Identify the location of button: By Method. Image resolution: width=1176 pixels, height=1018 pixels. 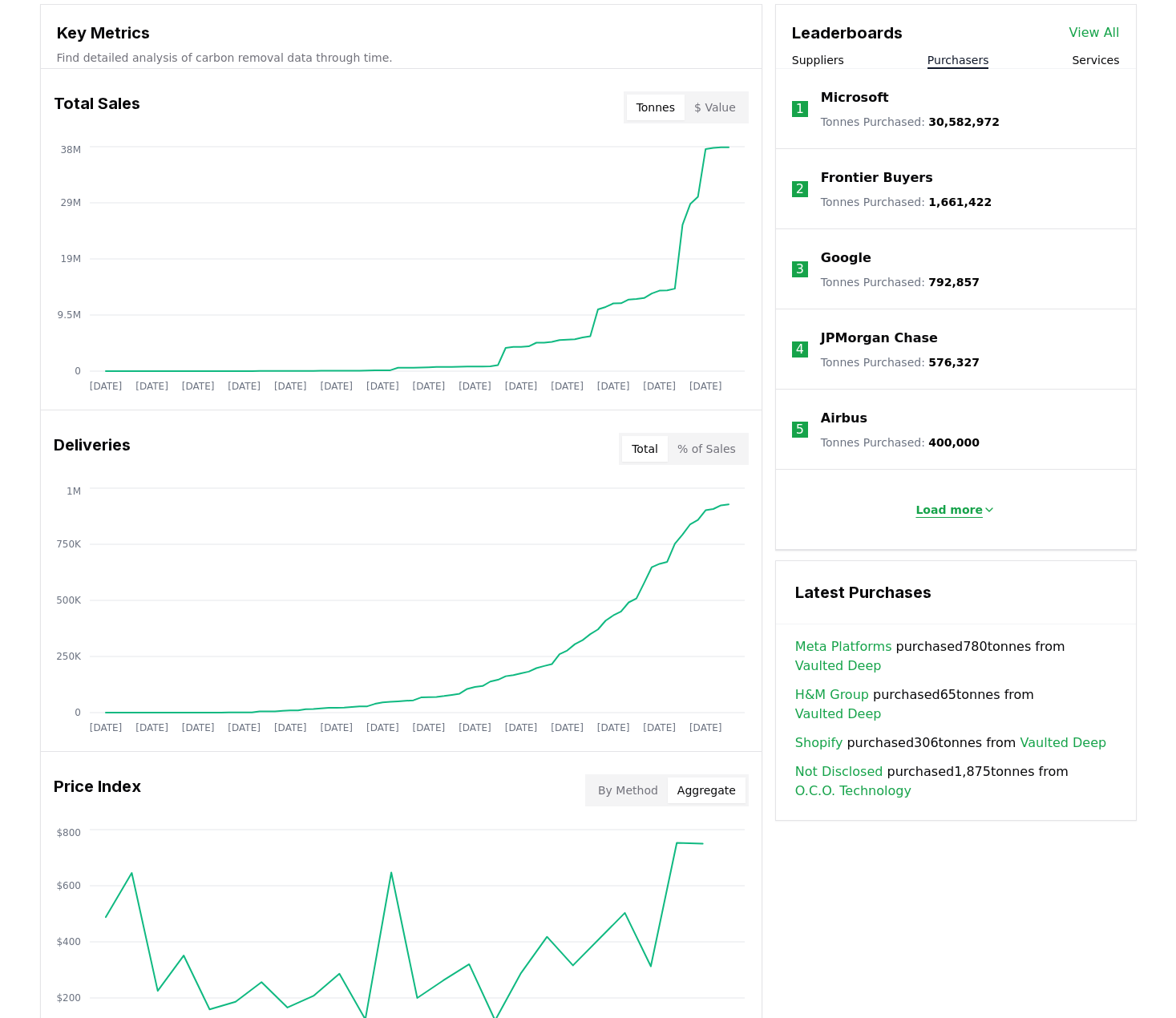
(627, 790).